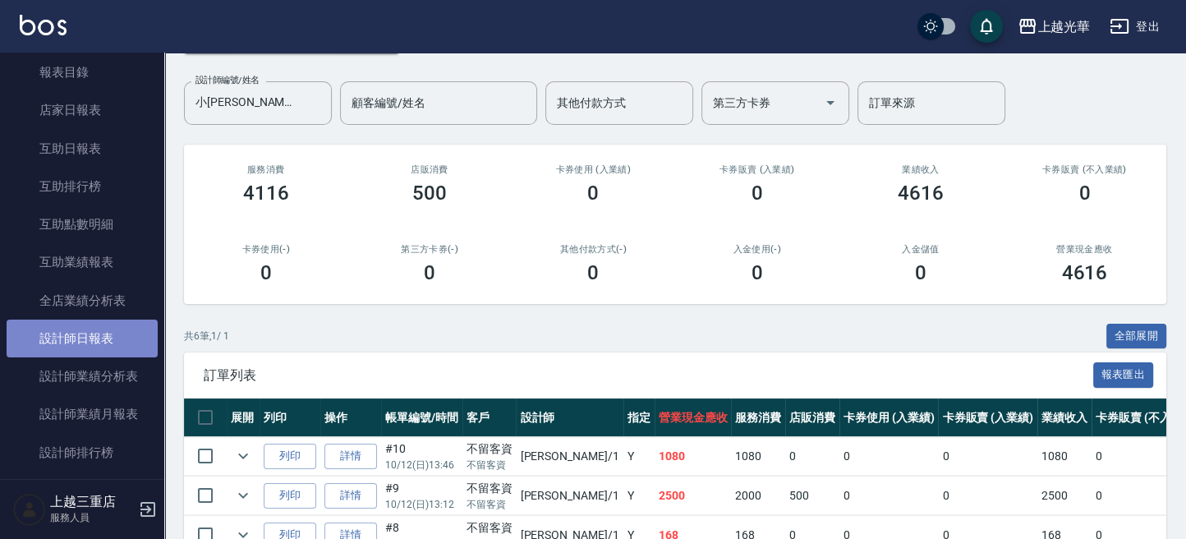 The height and width of the screenshot is (539, 1186). I want to click on h3: 服務消費, so click(265, 169).